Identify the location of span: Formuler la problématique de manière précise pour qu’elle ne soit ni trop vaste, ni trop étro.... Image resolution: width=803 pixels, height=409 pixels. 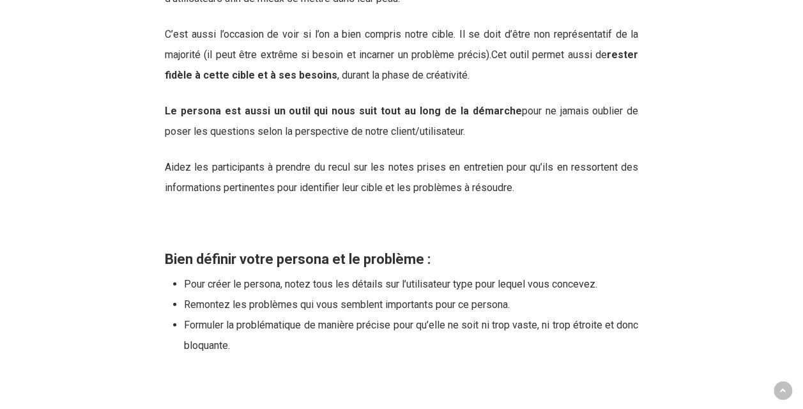
(411, 335).